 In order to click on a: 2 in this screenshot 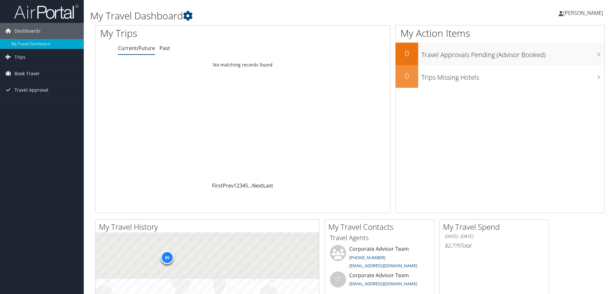, I will do `click(238, 185)`.